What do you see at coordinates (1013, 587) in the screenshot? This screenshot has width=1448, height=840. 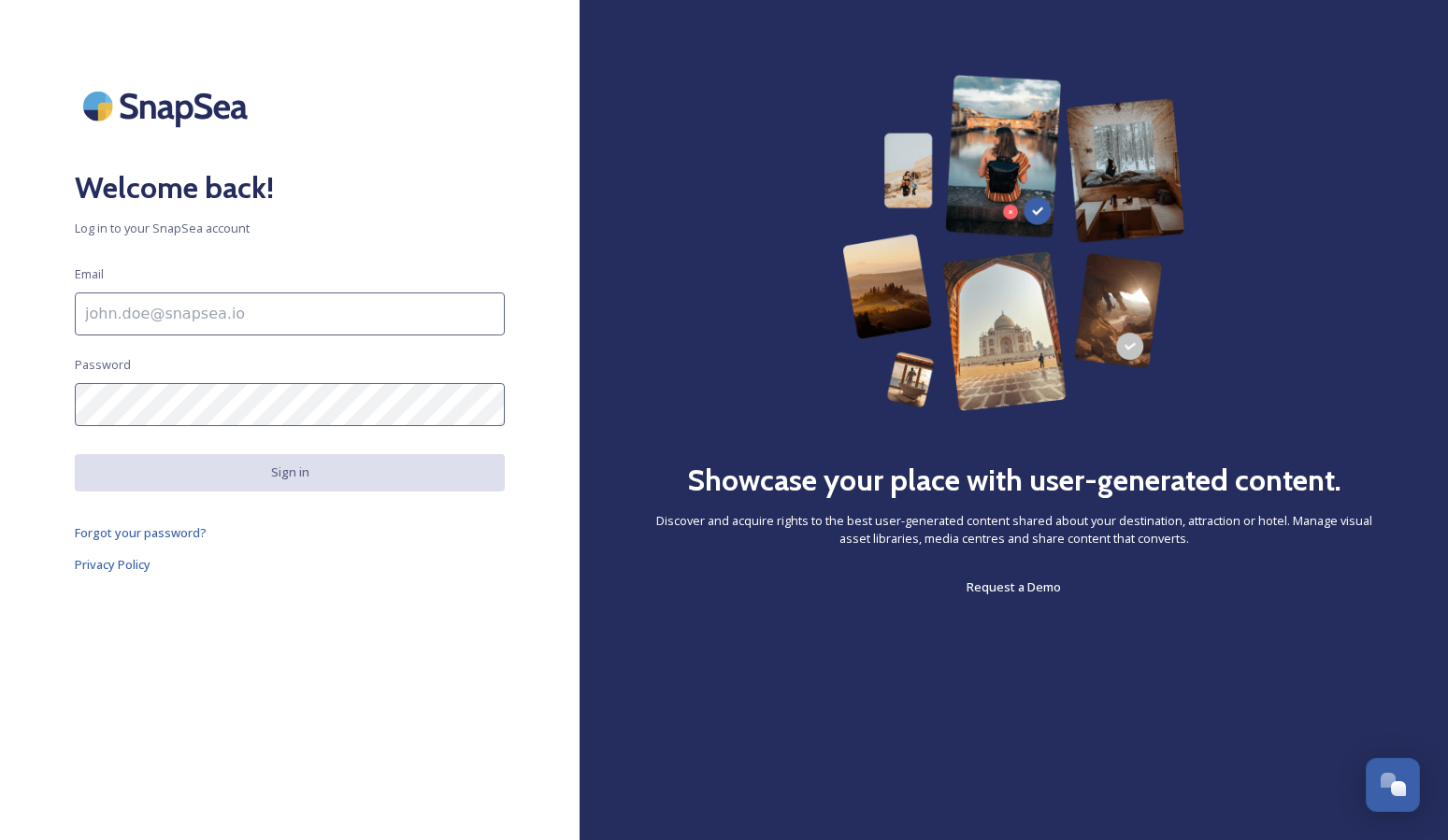 I see `a: Request a Demo` at bounding box center [1013, 587].